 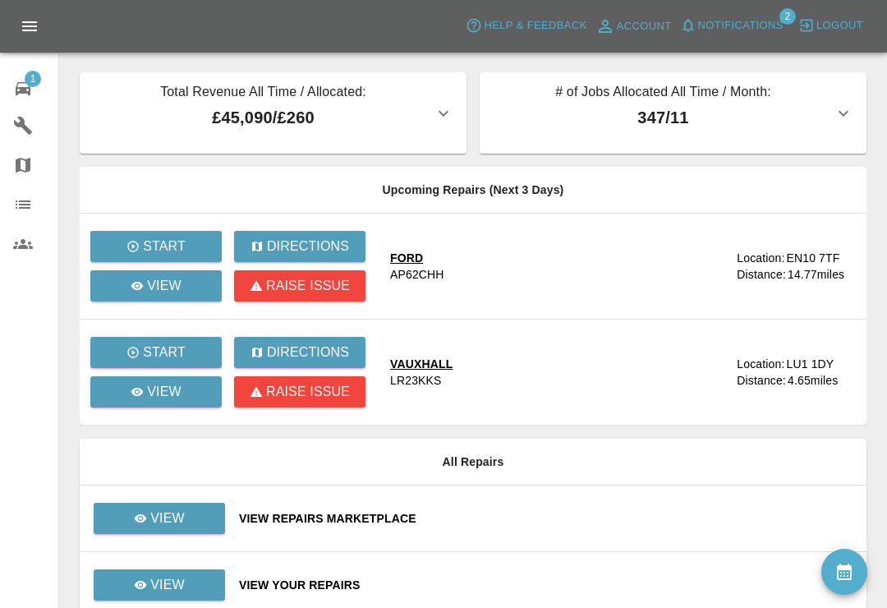 I want to click on span: Notifications, so click(x=741, y=25).